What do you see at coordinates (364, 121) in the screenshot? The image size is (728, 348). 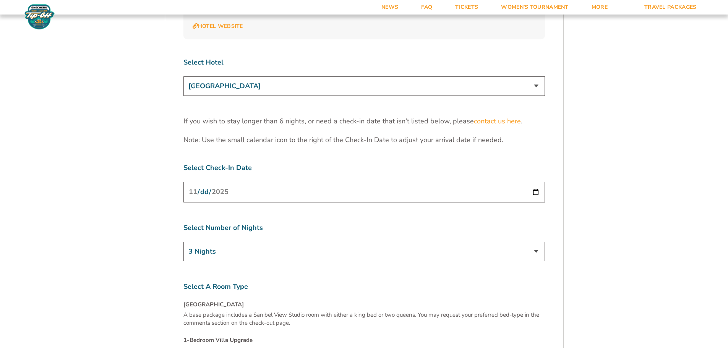 I see `p: If you wish to stay longer than 6 nights, or need a check-in date that isn’t listed below, please .` at bounding box center [364, 121].